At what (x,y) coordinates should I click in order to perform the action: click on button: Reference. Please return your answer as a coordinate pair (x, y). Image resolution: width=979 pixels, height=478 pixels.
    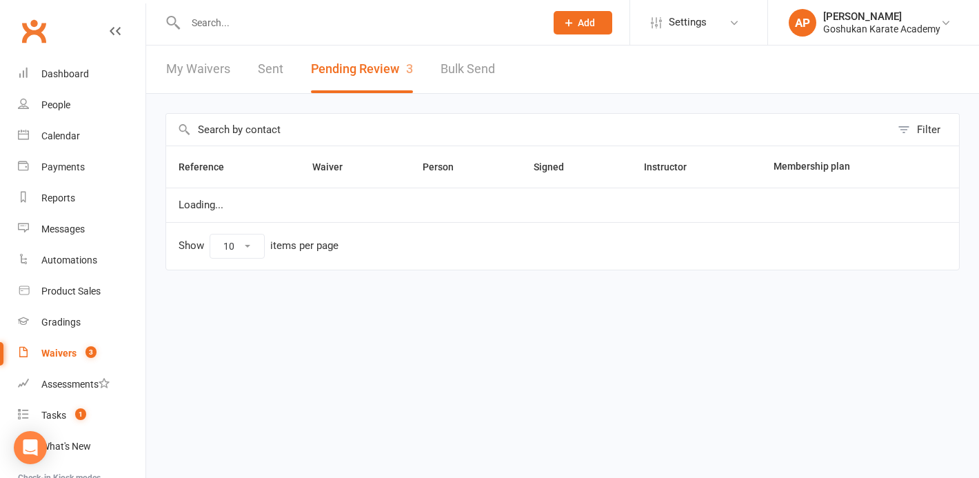
    Looking at the image, I should click on (209, 167).